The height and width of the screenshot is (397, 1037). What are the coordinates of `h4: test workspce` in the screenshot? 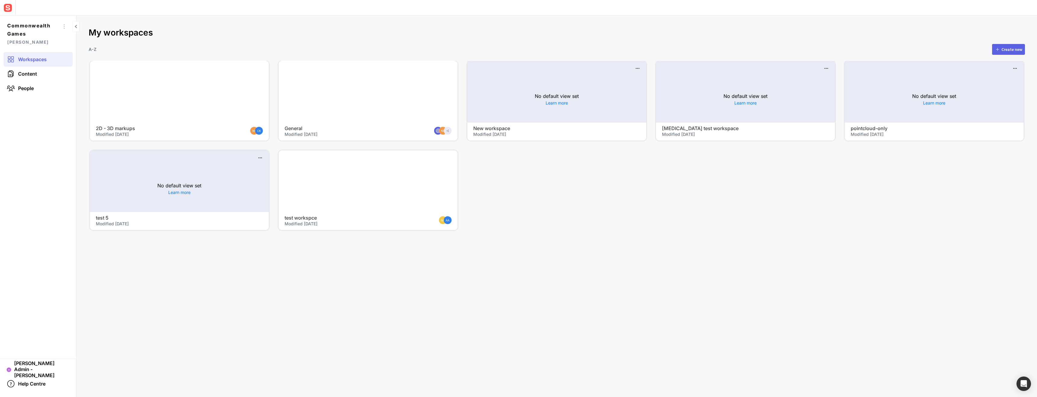 It's located at (357, 218).